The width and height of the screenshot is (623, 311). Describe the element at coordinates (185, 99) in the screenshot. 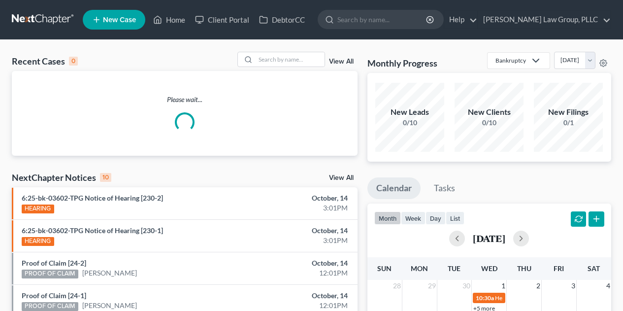

I see `p: Please wait...` at that location.